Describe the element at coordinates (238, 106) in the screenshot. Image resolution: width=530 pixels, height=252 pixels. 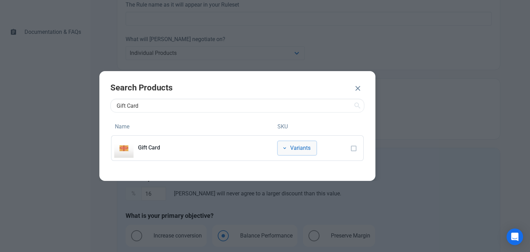
I see `input: Product, variants, etc...` at that location.